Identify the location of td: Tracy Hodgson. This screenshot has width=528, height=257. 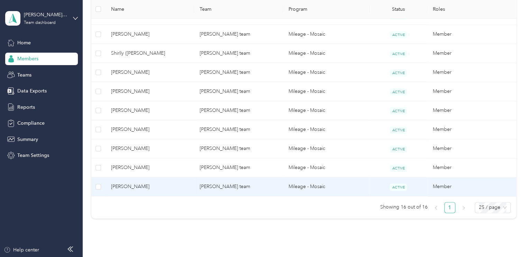
(150, 129).